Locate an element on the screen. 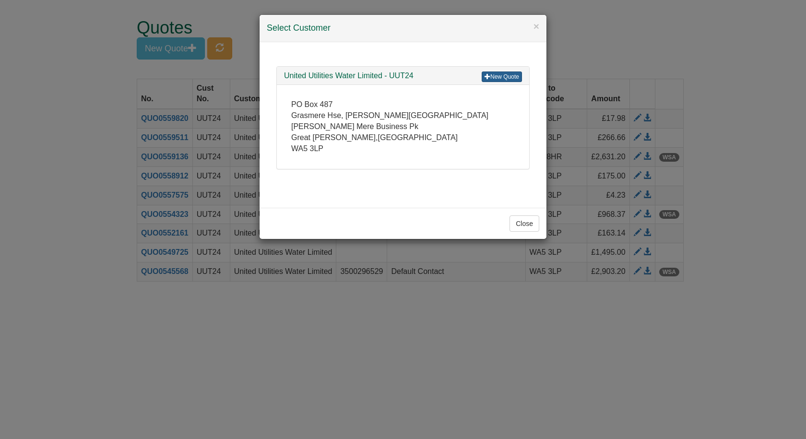 The width and height of the screenshot is (806, 439). button: Close is located at coordinates (524, 224).